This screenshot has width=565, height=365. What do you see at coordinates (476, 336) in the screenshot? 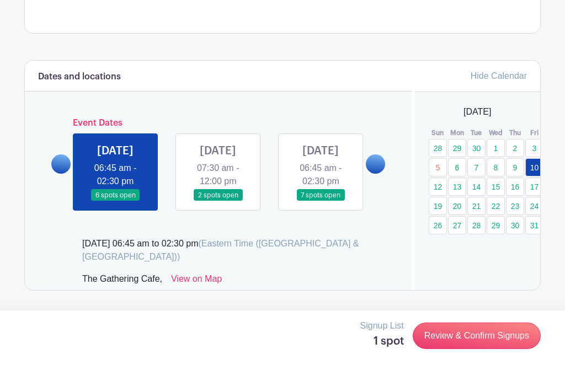
I see `a: Review & Confirm Signups` at bounding box center [476, 336].